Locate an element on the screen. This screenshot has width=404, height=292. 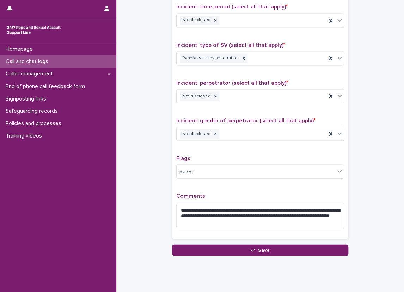
p: Homepage is located at coordinates (20, 49).